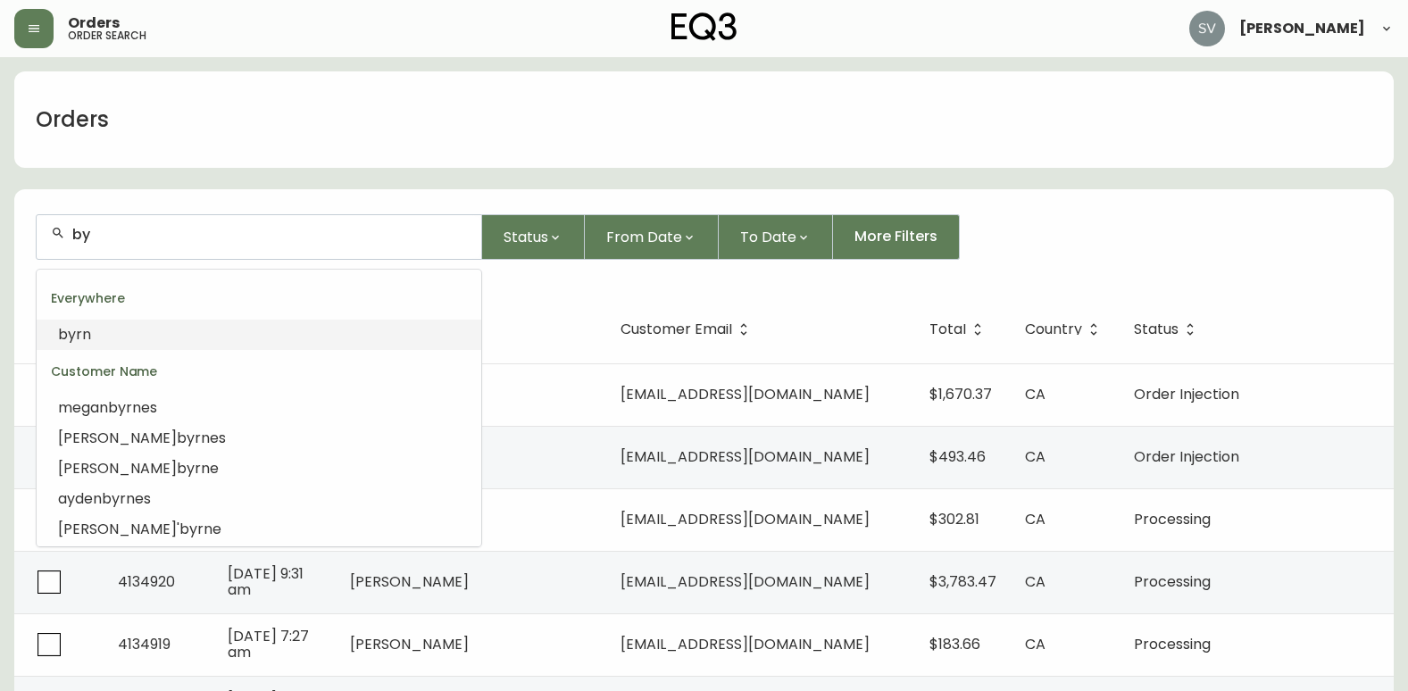 This screenshot has height=691, width=1408. What do you see at coordinates (259, 566) in the screenshot?
I see `div: Customer Email` at bounding box center [259, 566].